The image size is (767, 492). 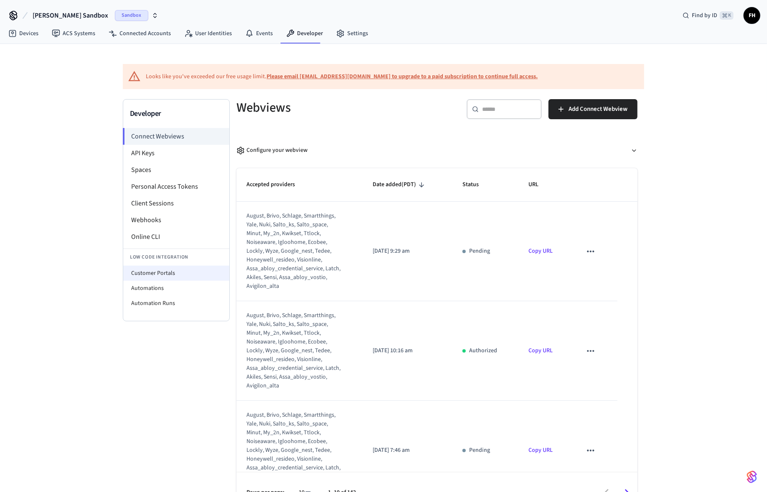 I want to click on li: Webhooks, so click(x=176, y=220).